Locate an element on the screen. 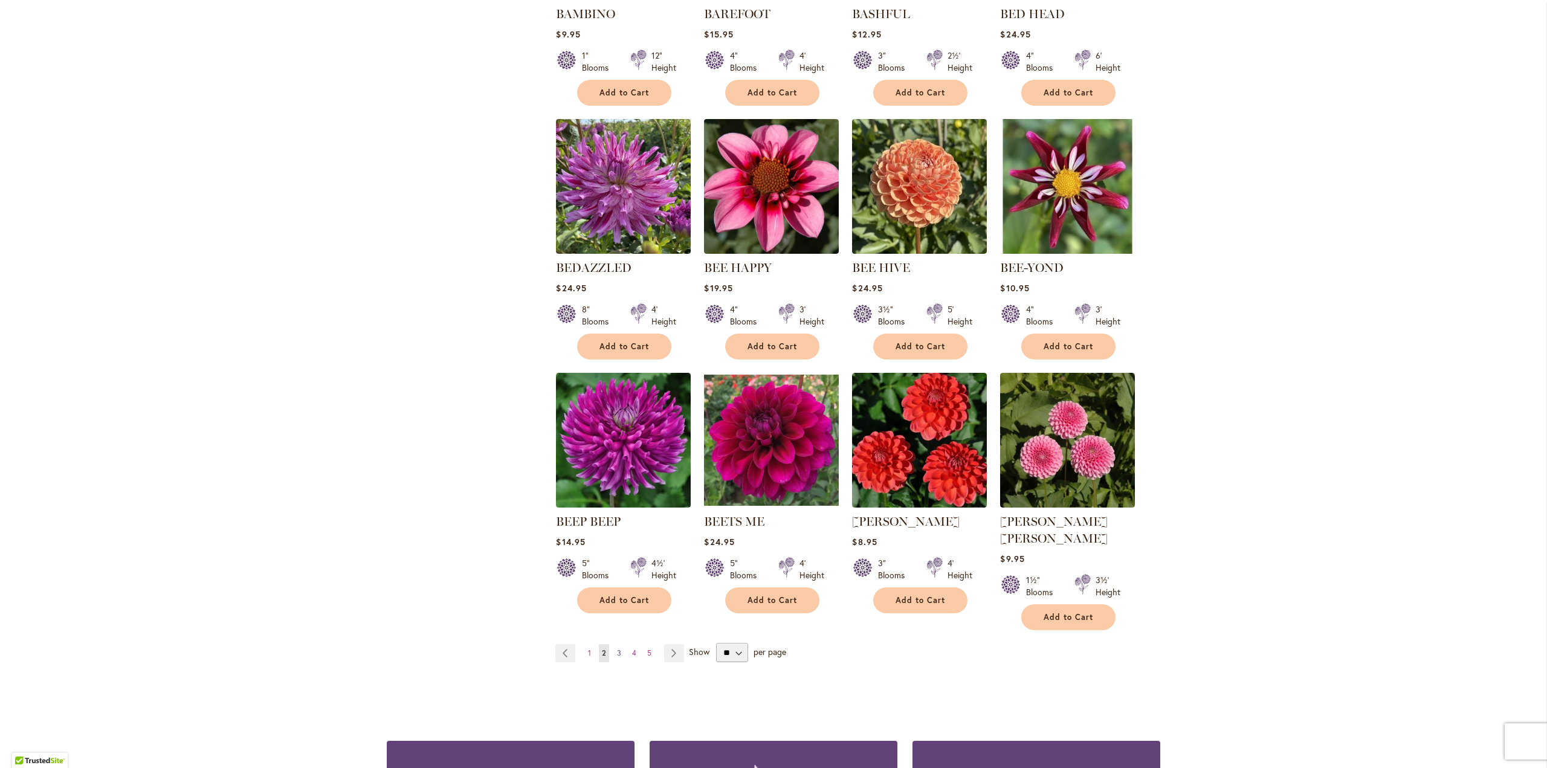 Image resolution: width=1547 pixels, height=768 pixels. span: $10.95 is located at coordinates (1014, 288).